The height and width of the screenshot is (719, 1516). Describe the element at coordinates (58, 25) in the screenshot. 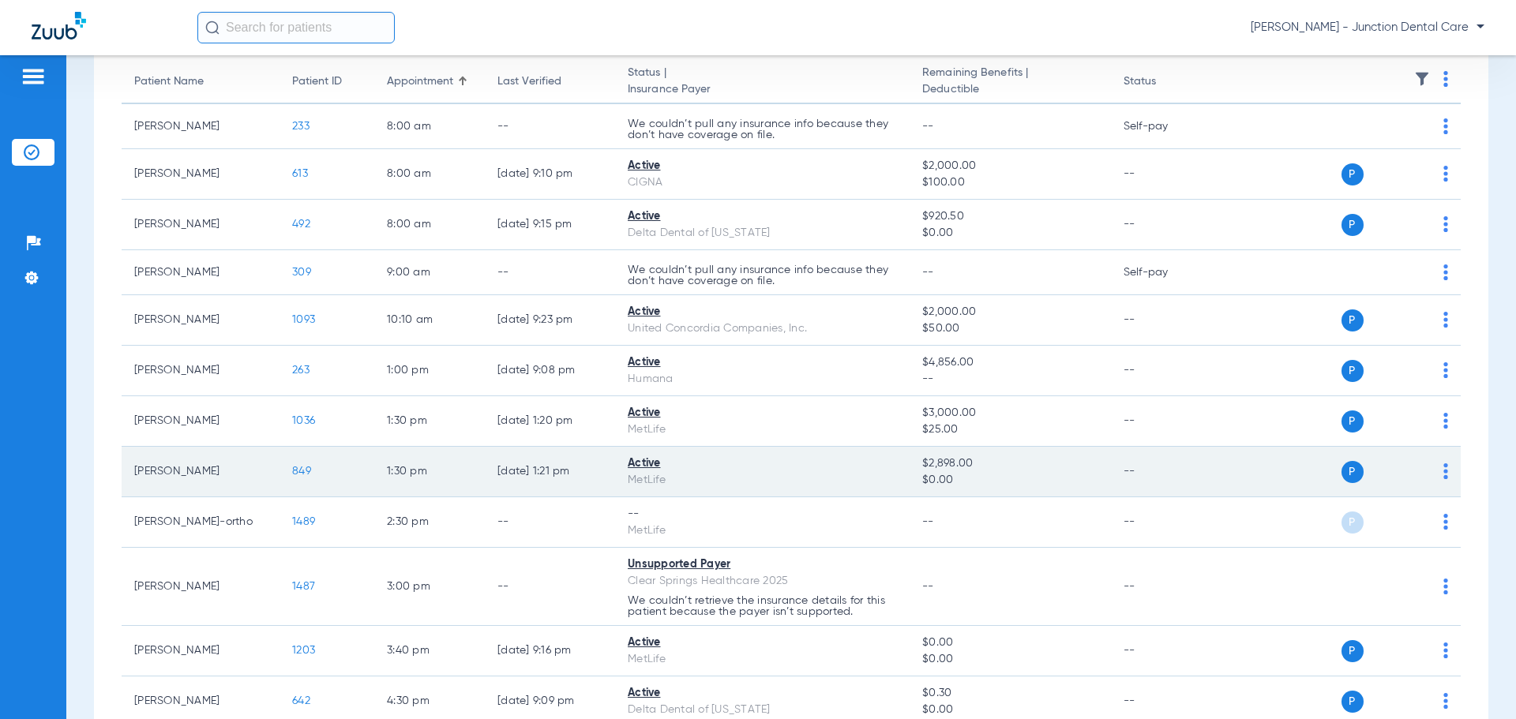

I see `img: Zuub Logo` at that location.